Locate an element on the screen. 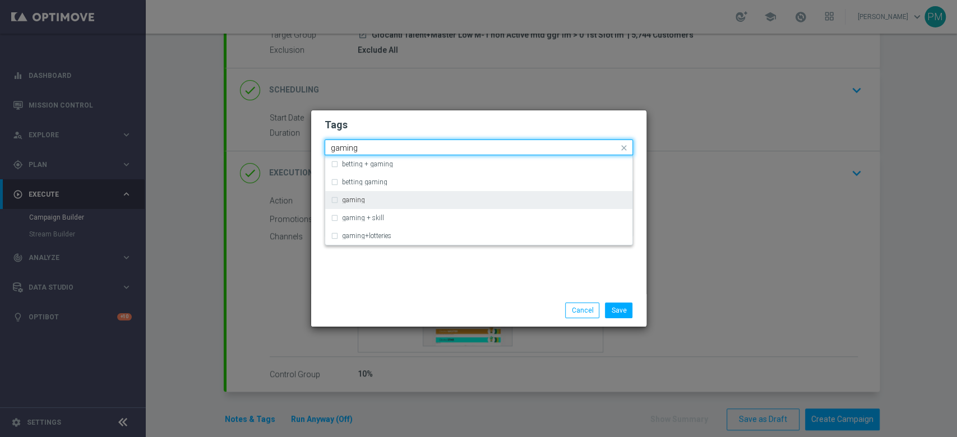 This screenshot has width=957, height=437. button: Cancel is located at coordinates (582, 311).